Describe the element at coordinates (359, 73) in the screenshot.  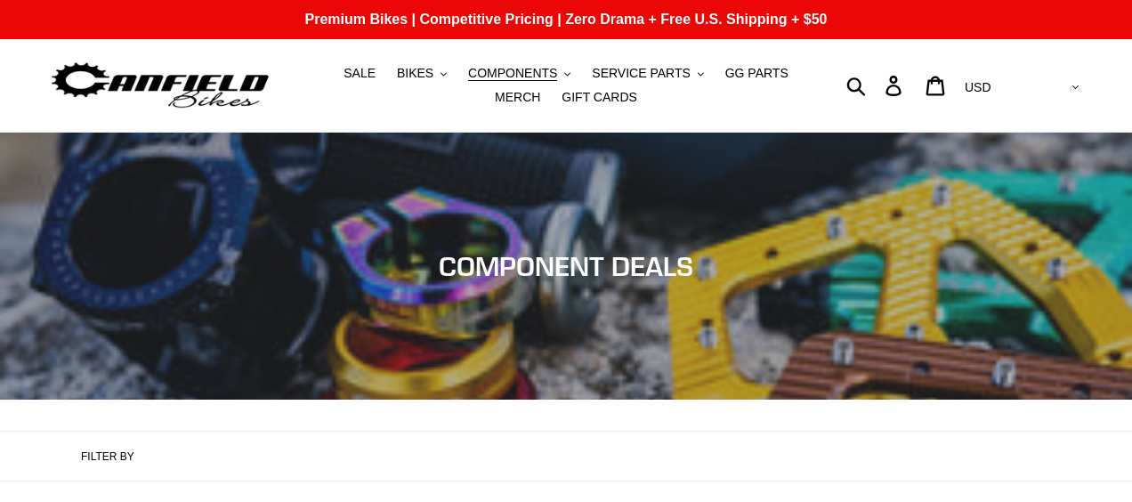
I see `a: SALE` at that location.